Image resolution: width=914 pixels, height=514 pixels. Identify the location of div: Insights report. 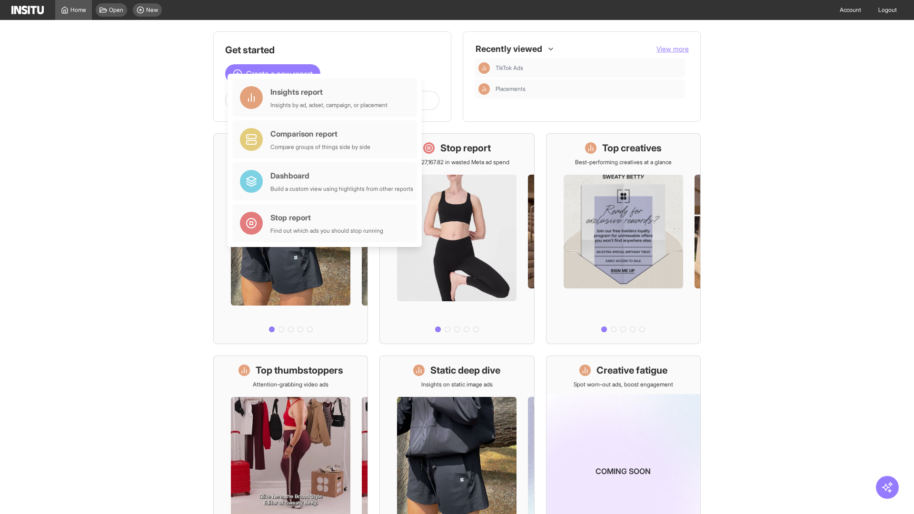
(329, 92).